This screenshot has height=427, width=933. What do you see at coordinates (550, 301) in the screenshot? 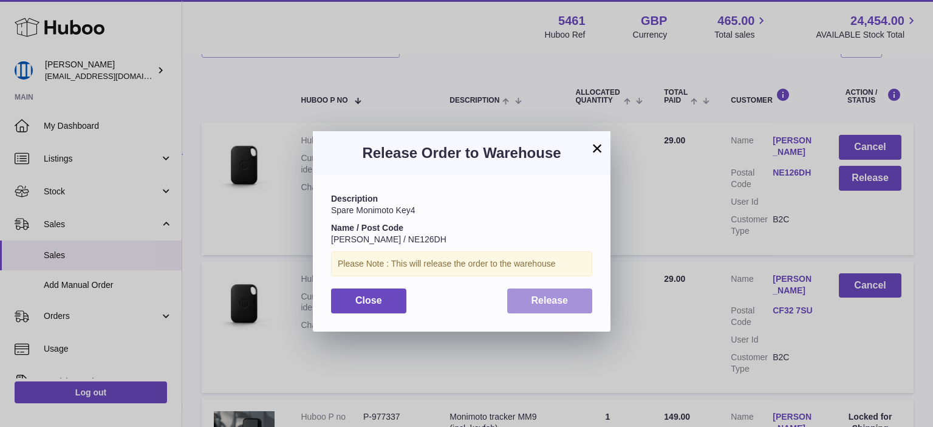
I see `button: Release` at bounding box center [550, 301].